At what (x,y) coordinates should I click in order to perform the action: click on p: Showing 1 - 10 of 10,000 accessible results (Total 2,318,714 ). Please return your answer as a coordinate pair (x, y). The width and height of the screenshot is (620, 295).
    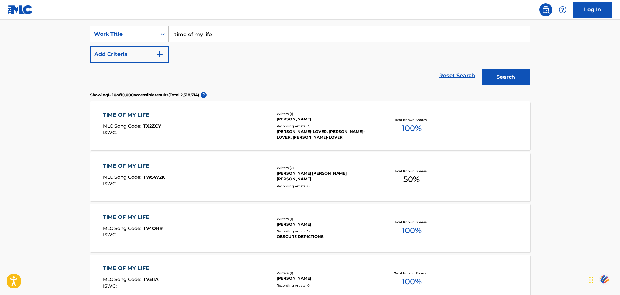
    Looking at the image, I should click on (144, 95).